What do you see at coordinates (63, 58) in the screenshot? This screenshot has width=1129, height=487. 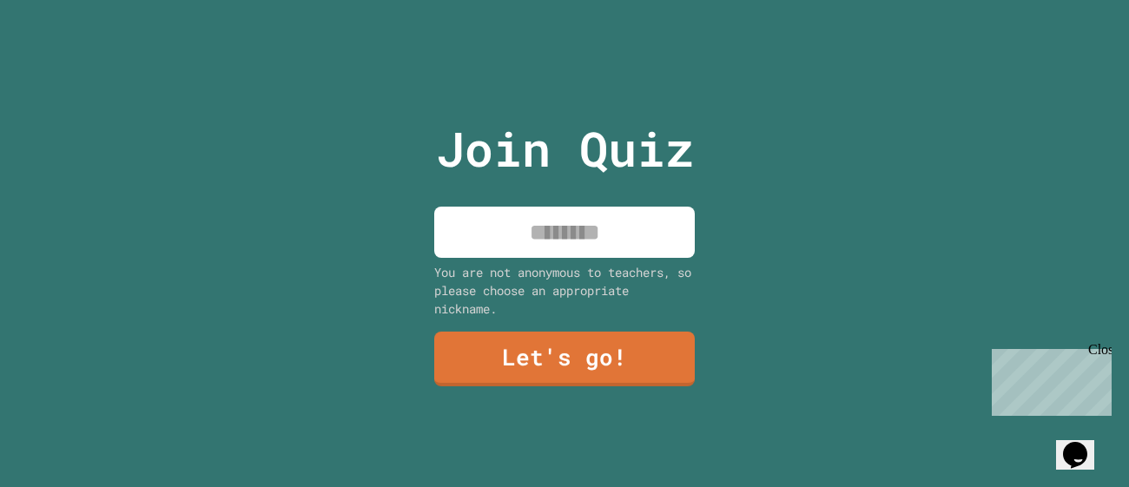 I see `div: Chat with us now!Close` at bounding box center [63, 58].